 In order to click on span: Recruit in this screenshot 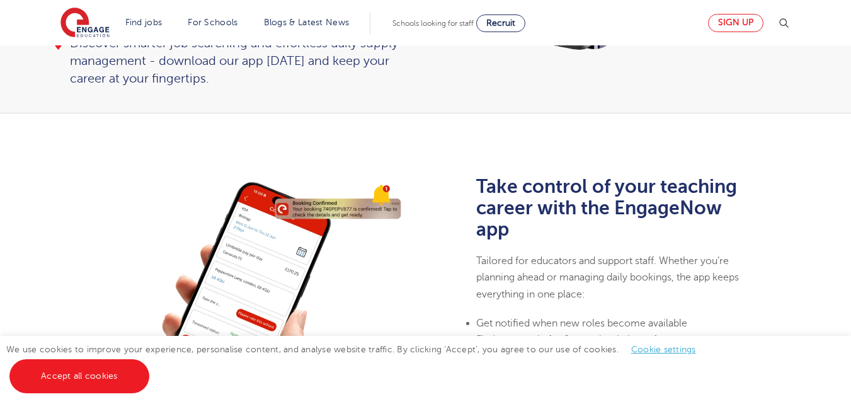, I will do `click(500, 23)`.